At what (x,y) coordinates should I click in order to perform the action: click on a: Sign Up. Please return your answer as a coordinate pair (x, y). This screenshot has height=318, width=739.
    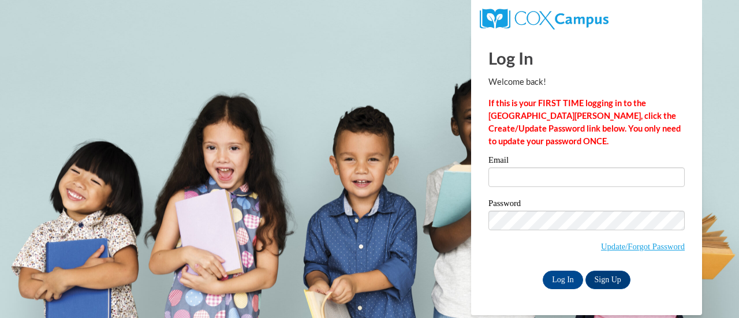
    Looking at the image, I should click on (608, 280).